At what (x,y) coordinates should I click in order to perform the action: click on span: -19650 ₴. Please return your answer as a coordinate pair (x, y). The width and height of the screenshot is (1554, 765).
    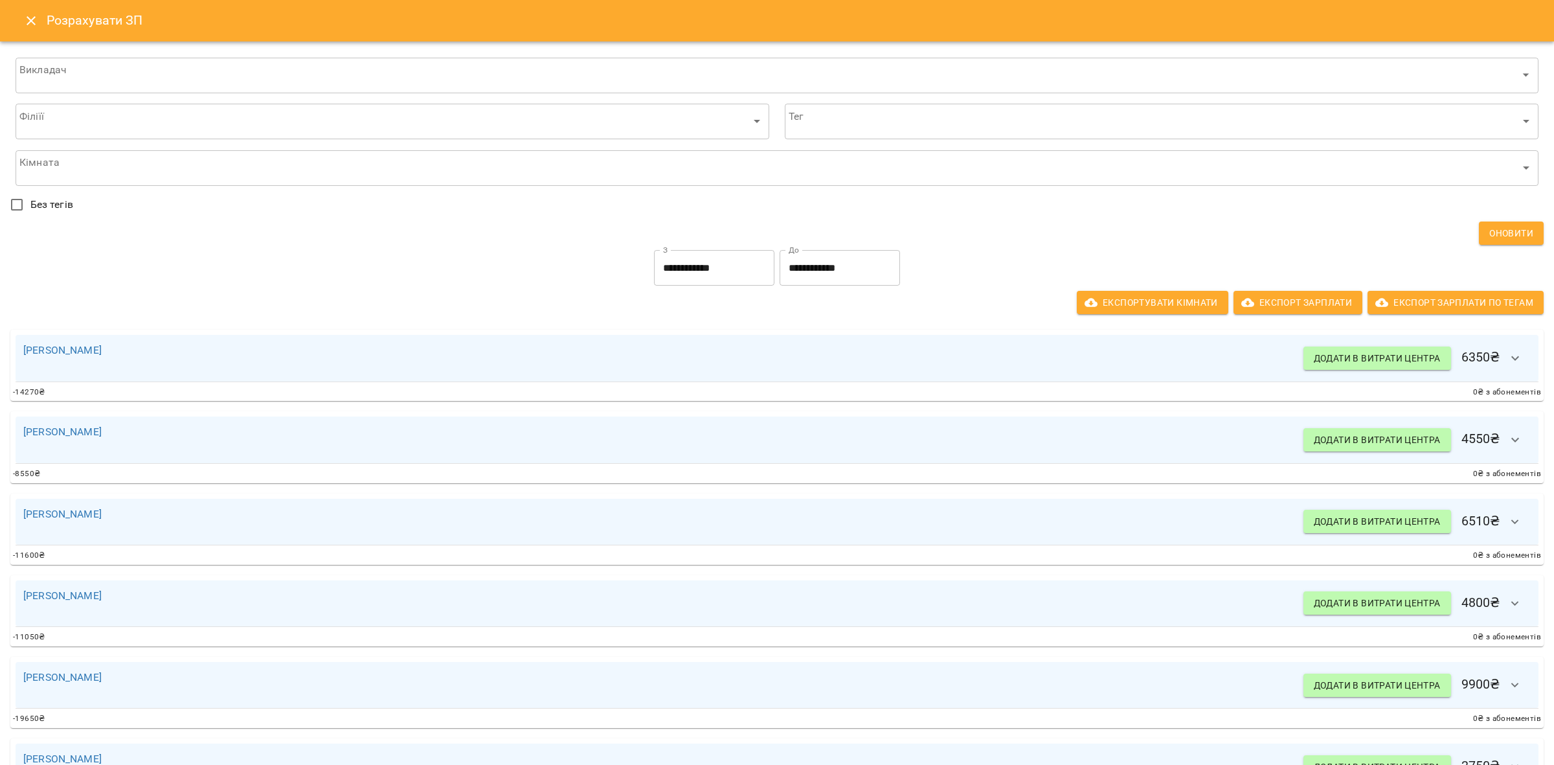
    Looking at the image, I should click on (29, 719).